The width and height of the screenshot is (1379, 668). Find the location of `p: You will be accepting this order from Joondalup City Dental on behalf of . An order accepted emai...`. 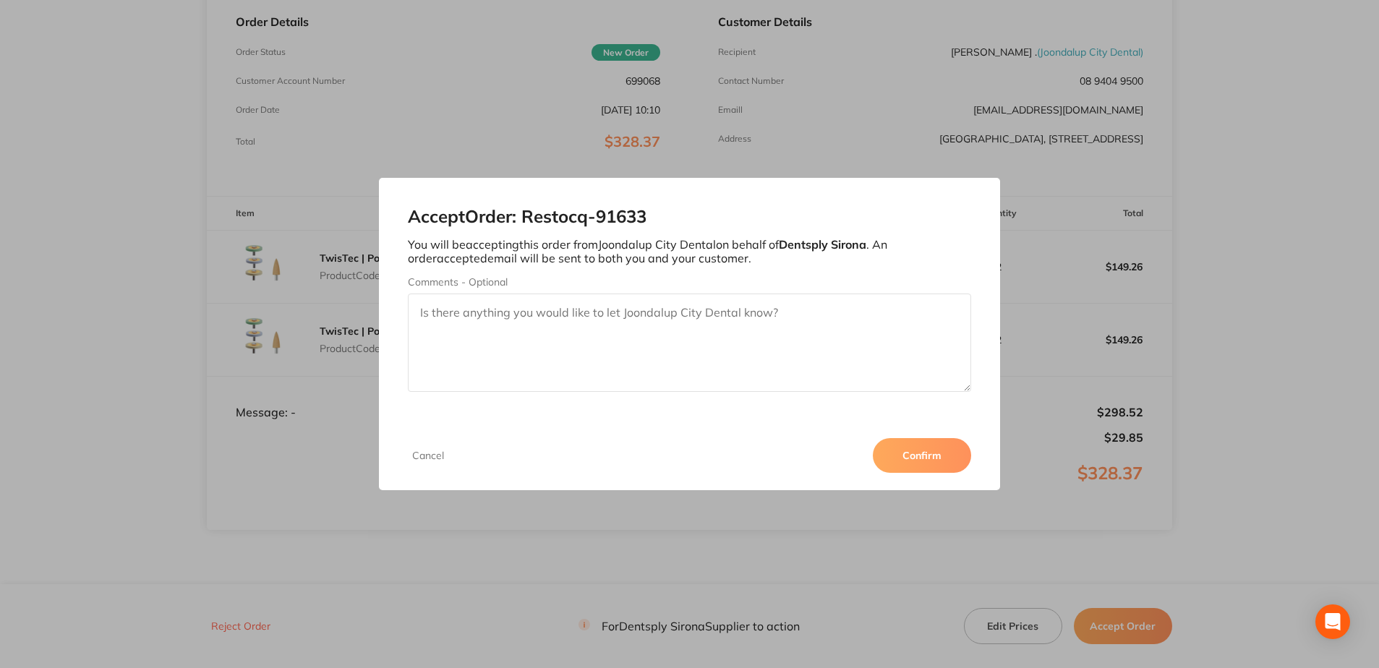

p: You will be accepting this order from Joondalup City Dental on behalf of . An order accepted emai... is located at coordinates (689, 251).